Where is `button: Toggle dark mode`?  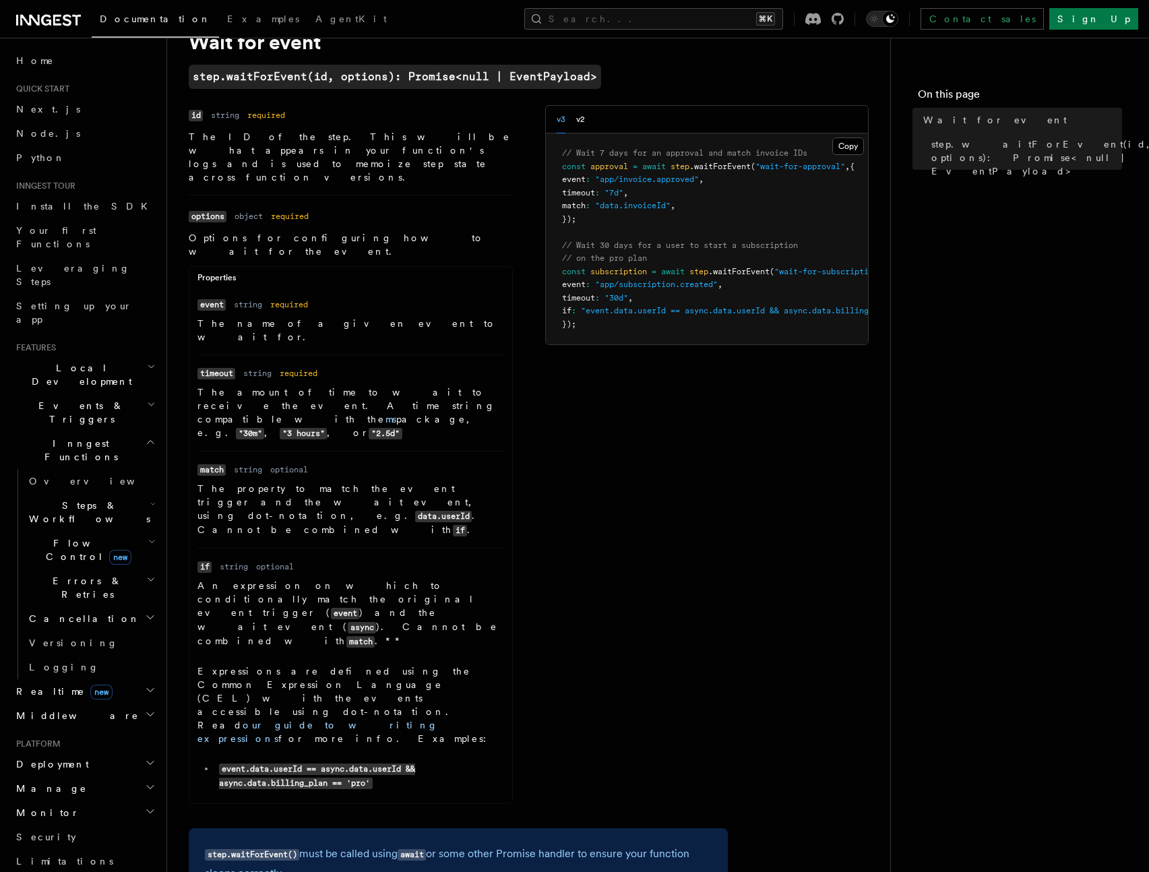
button: Toggle dark mode is located at coordinates (882, 19).